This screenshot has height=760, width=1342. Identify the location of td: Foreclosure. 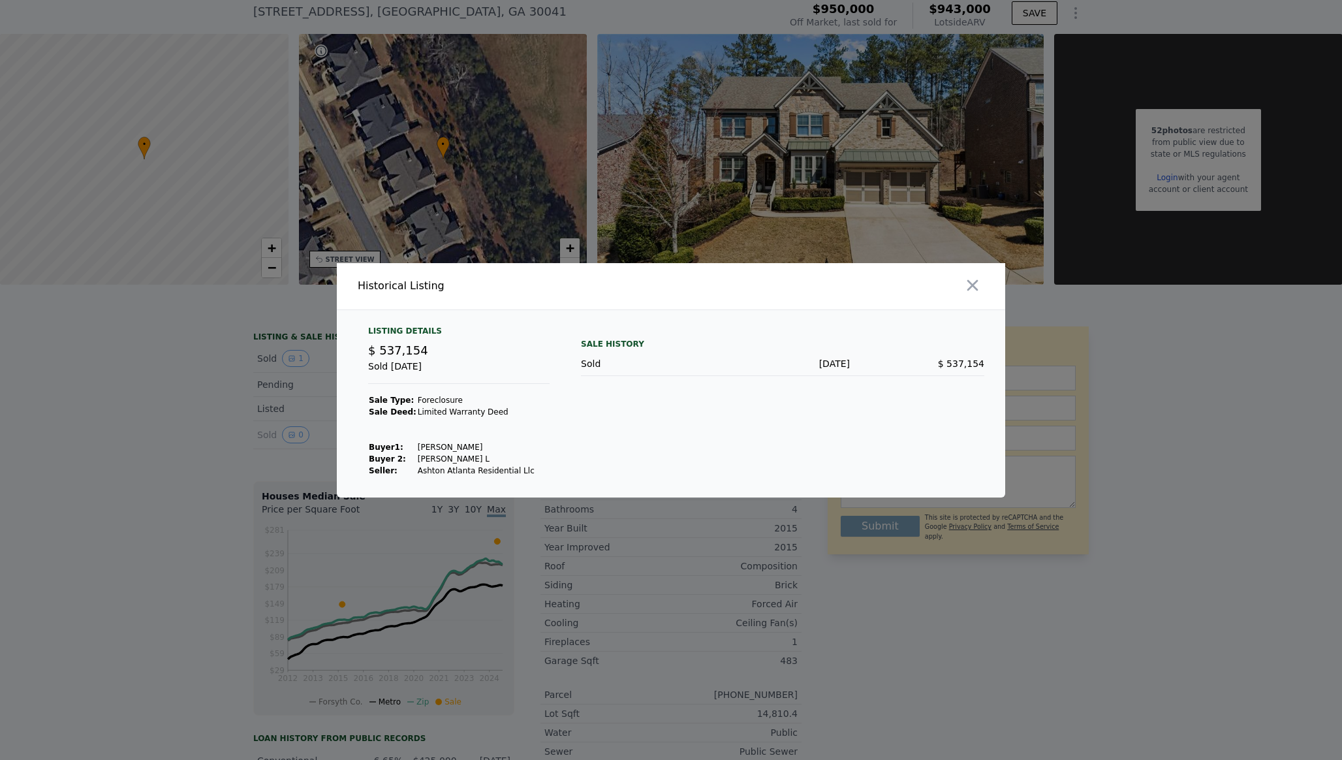
(476, 400).